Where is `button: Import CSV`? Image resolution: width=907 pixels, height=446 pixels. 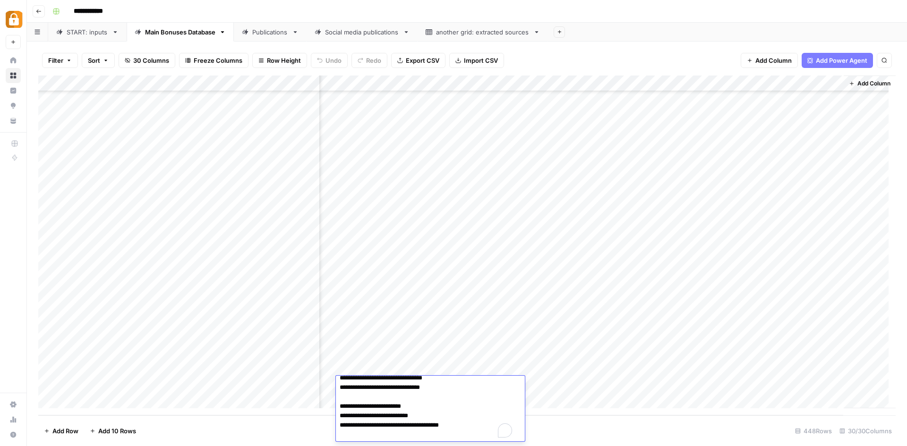 button: Import CSV is located at coordinates (476, 60).